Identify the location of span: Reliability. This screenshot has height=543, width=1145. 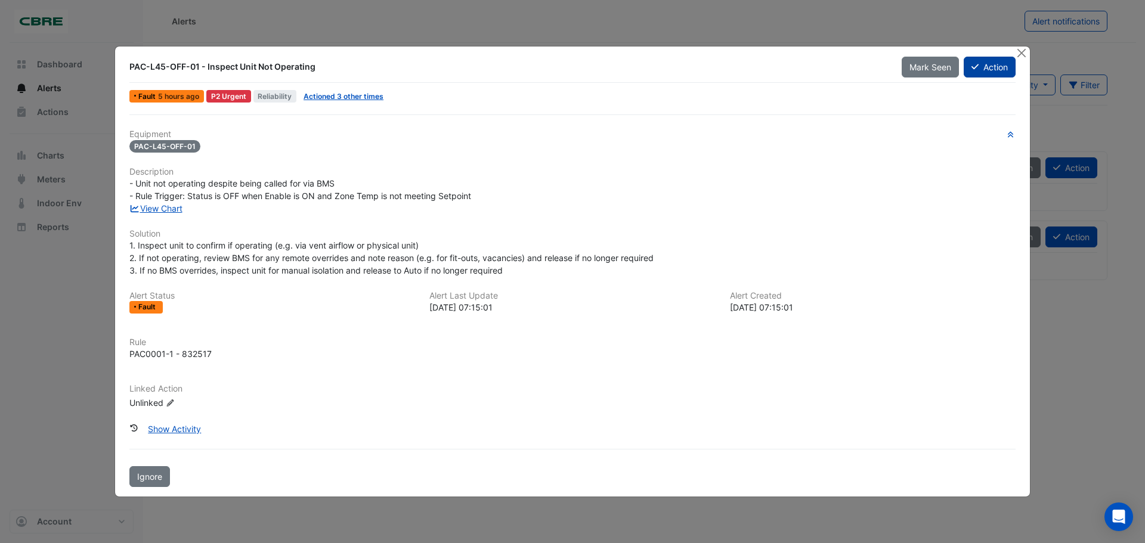
(275, 96).